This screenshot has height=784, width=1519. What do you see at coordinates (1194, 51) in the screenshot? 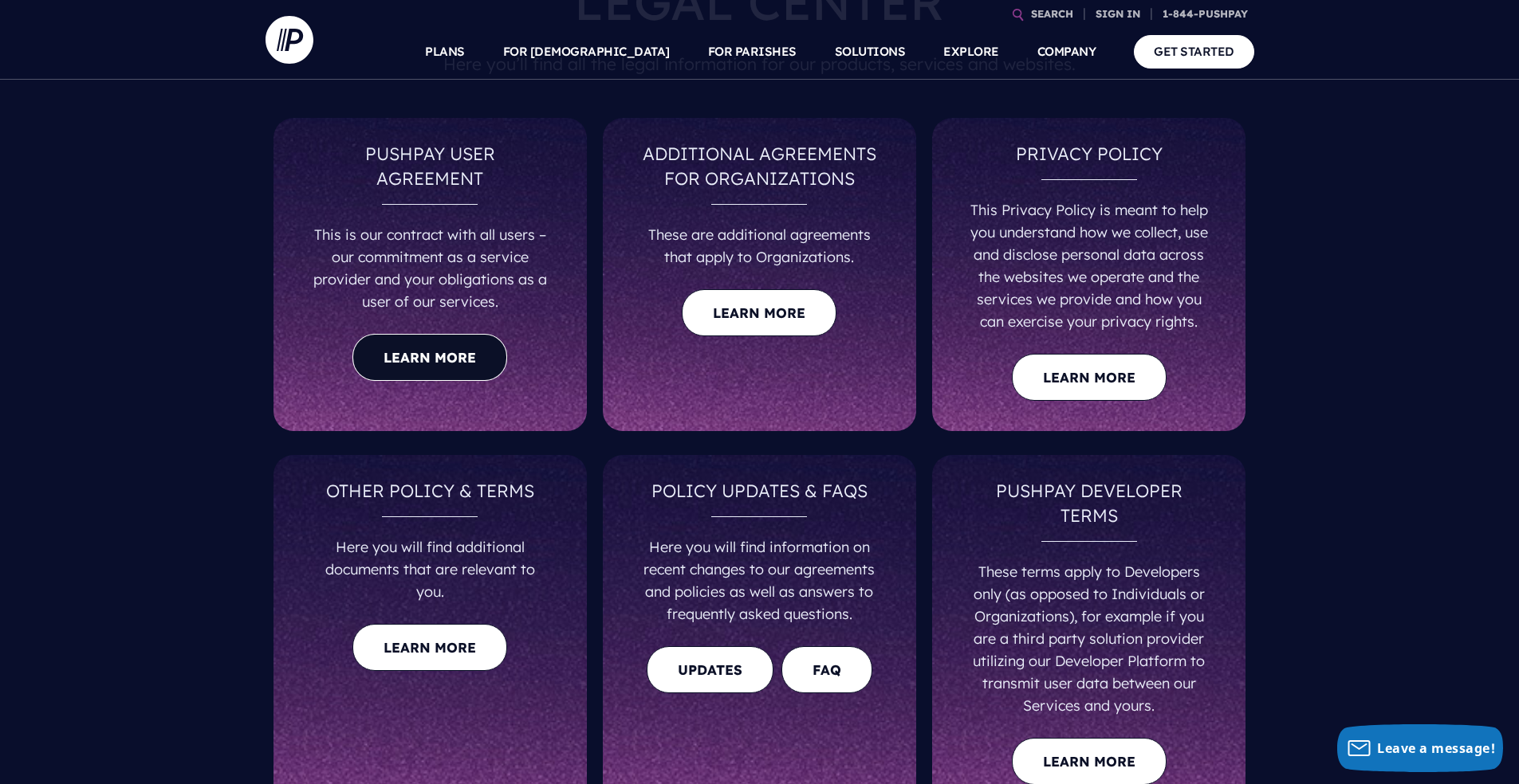
I see `a: GET STARTED` at bounding box center [1194, 51].